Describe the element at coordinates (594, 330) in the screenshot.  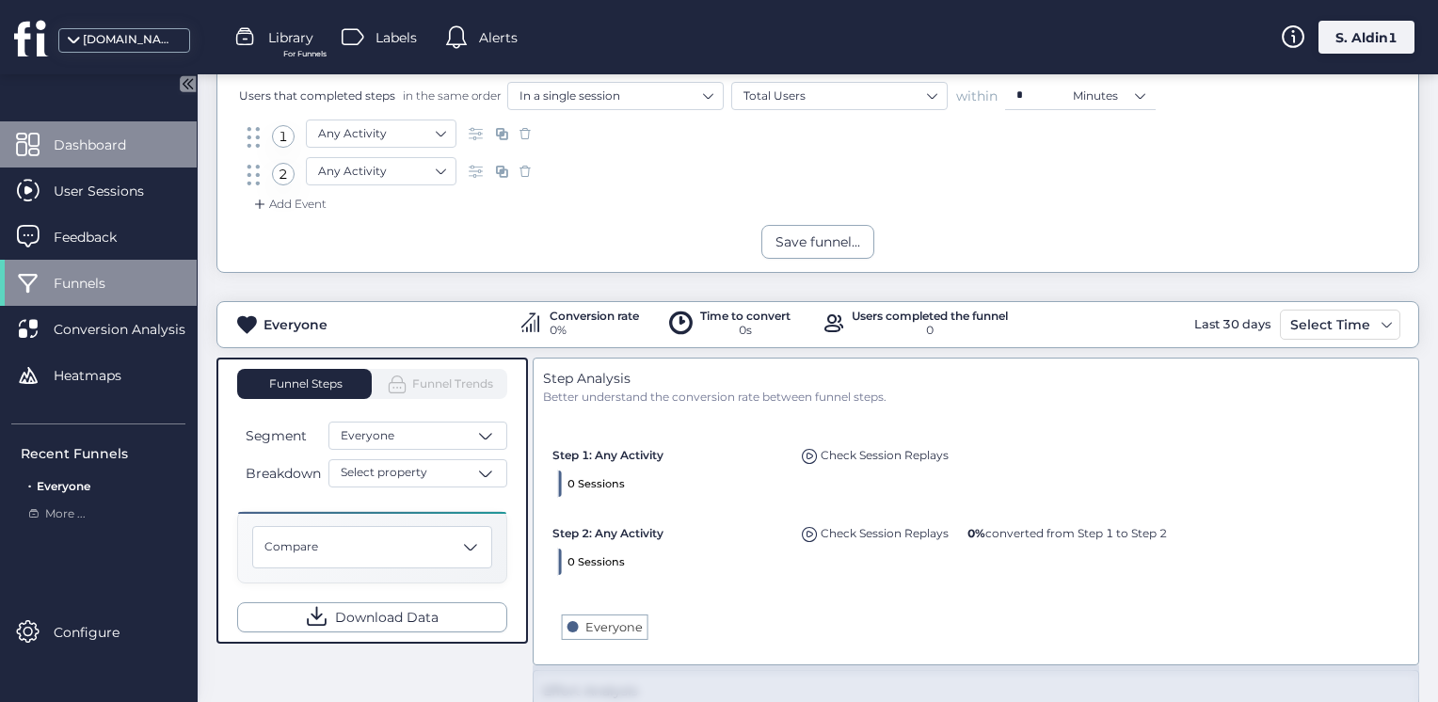
I see `div: 0%` at that location.